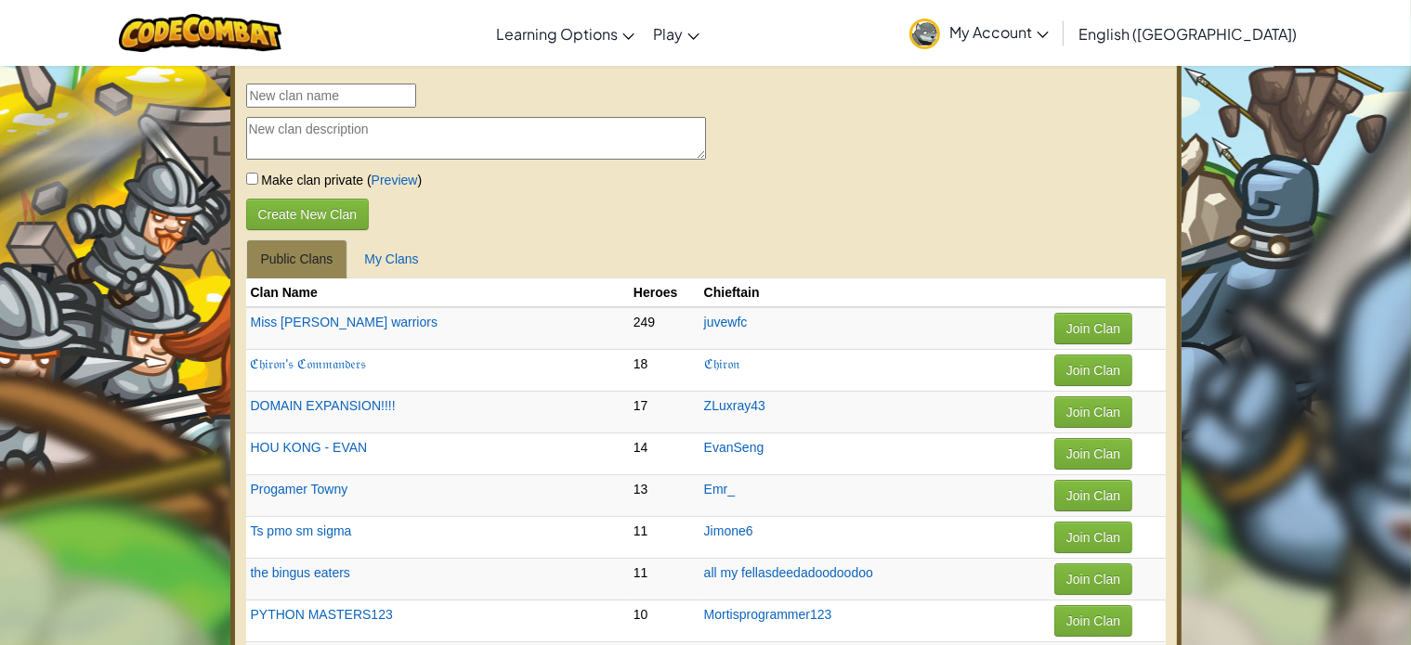 This screenshot has height=645, width=1411. What do you see at coordinates (309, 448) in the screenshot?
I see `a: HOU KONG - EVAN` at bounding box center [309, 448].